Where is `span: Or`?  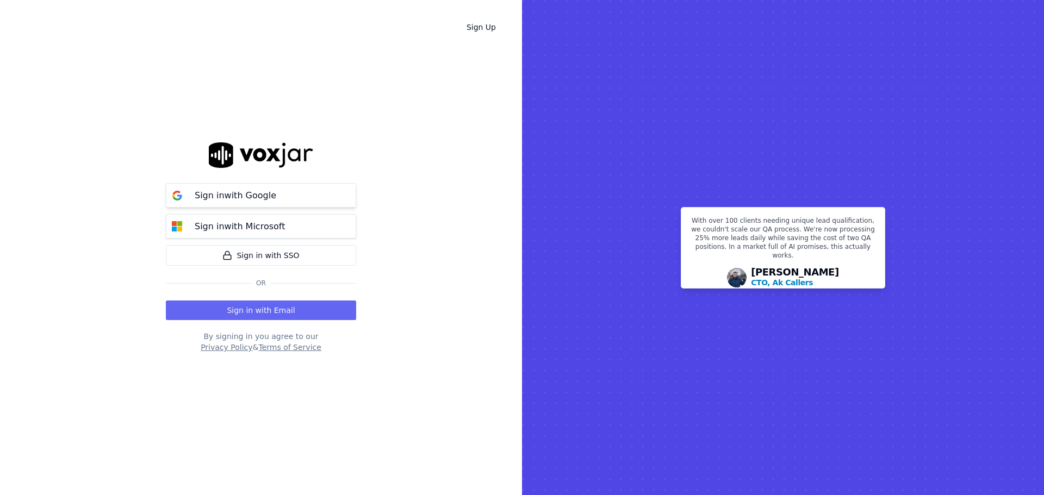
span: Or is located at coordinates (261, 283).